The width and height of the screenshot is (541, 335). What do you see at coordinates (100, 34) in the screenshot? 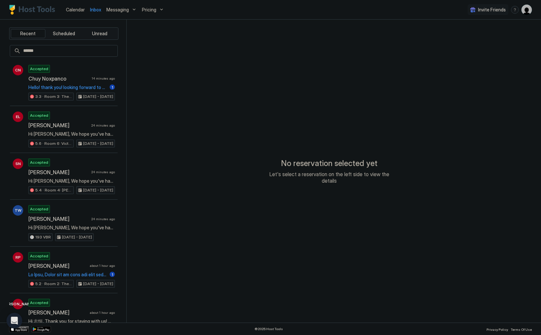
I see `button: Unread` at bounding box center [100, 34].